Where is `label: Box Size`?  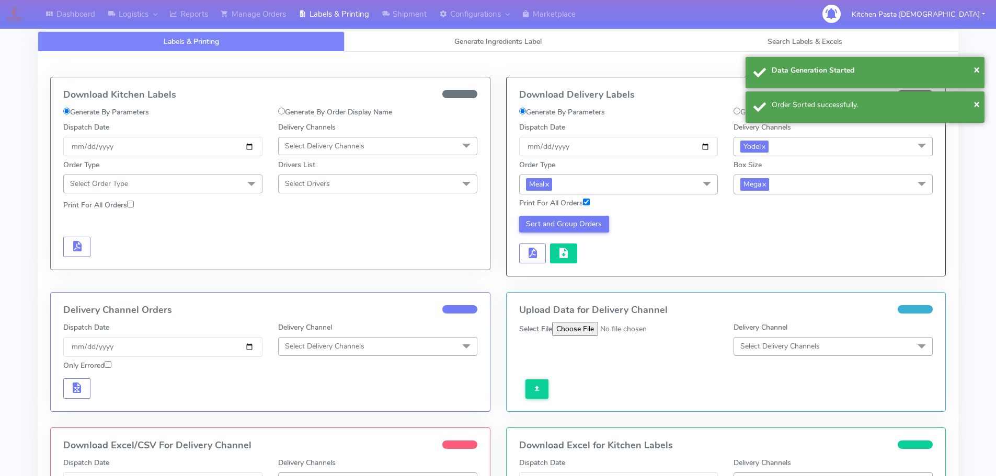
label: Box Size is located at coordinates (748, 165).